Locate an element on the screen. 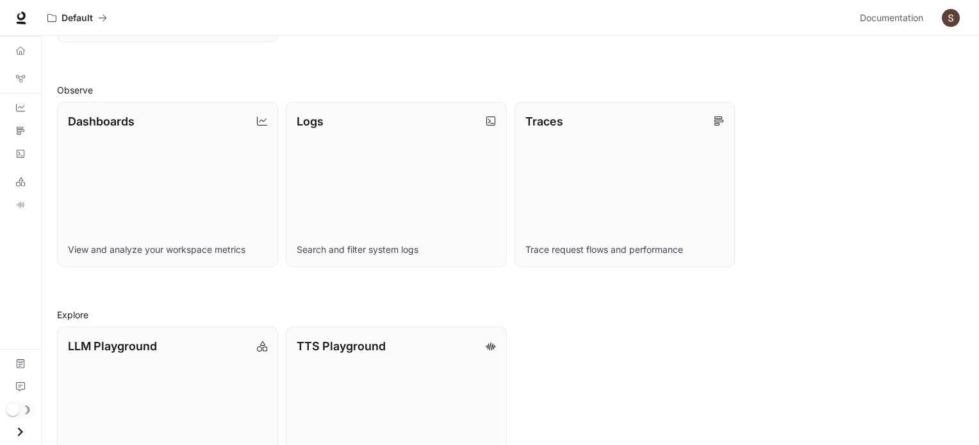  a: TTS Playground is located at coordinates (20, 205).